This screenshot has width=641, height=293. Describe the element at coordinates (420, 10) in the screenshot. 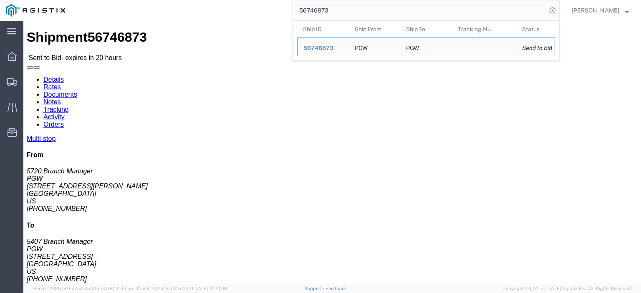

I see `input: Search for shipment number, reference number` at that location.